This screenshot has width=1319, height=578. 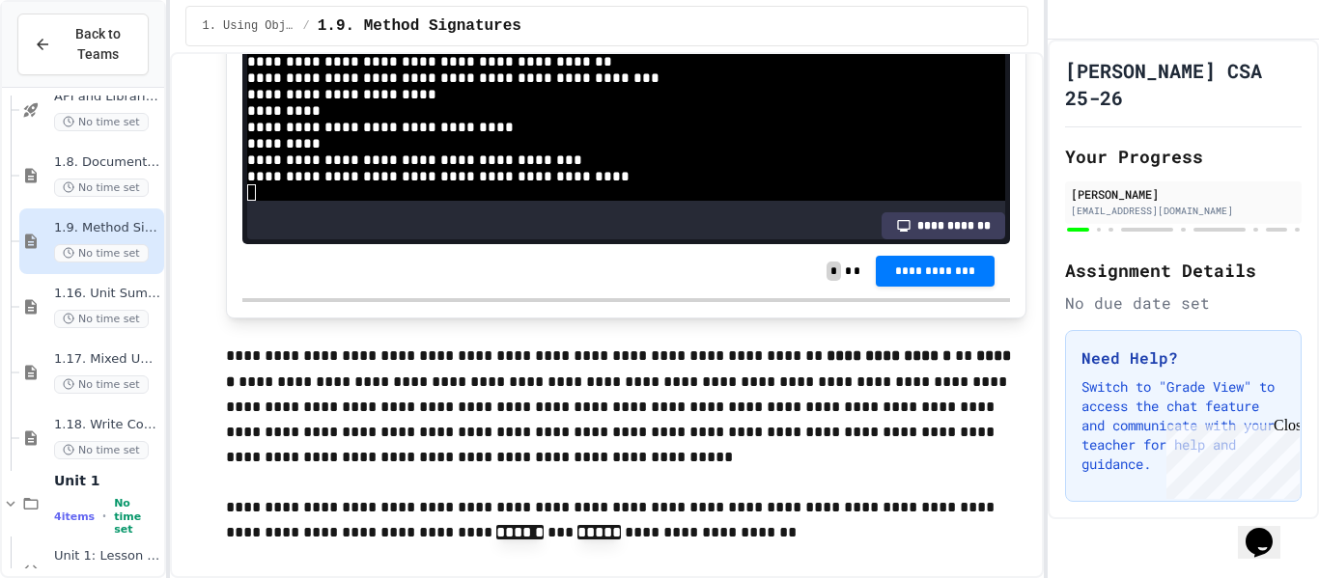 I want to click on span: 1. Using Objects and Methods, so click(x=248, y=26).